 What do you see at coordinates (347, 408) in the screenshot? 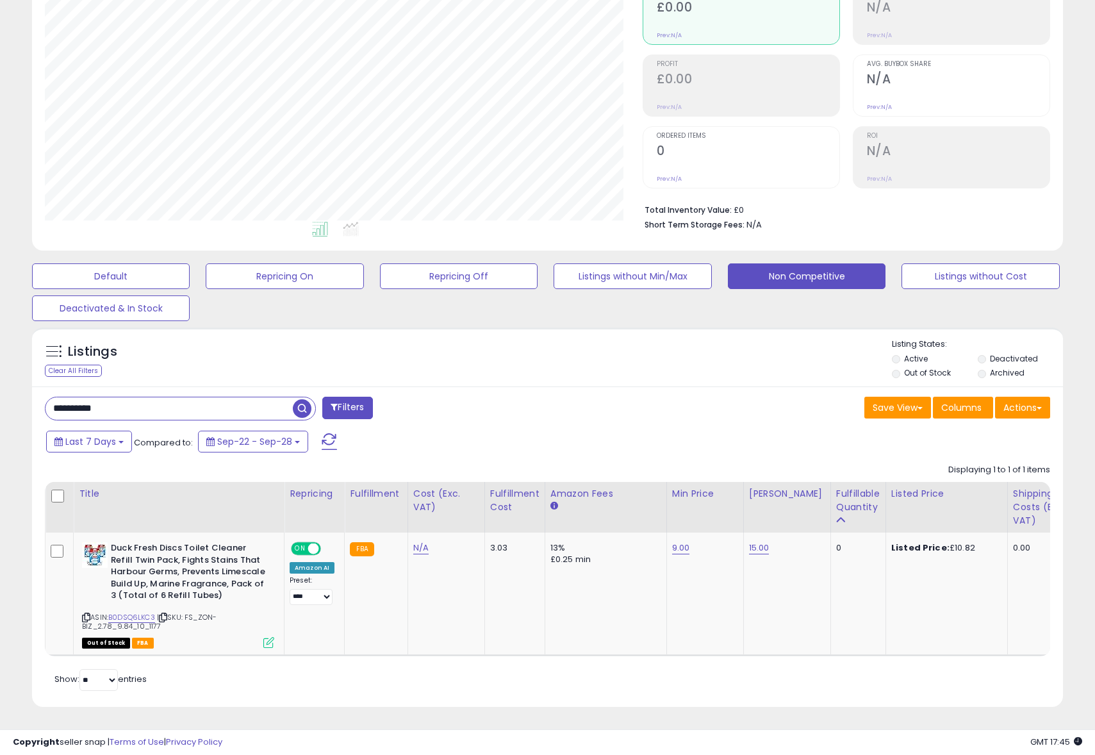
I see `button: Filters` at bounding box center [347, 408].